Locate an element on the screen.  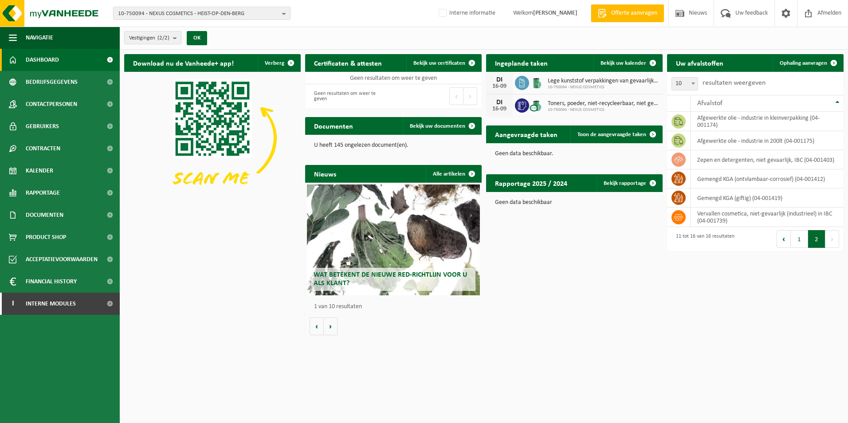
a: Wat betekent de nieuwe RED-richtlijn voor u als klant? is located at coordinates (393, 240).